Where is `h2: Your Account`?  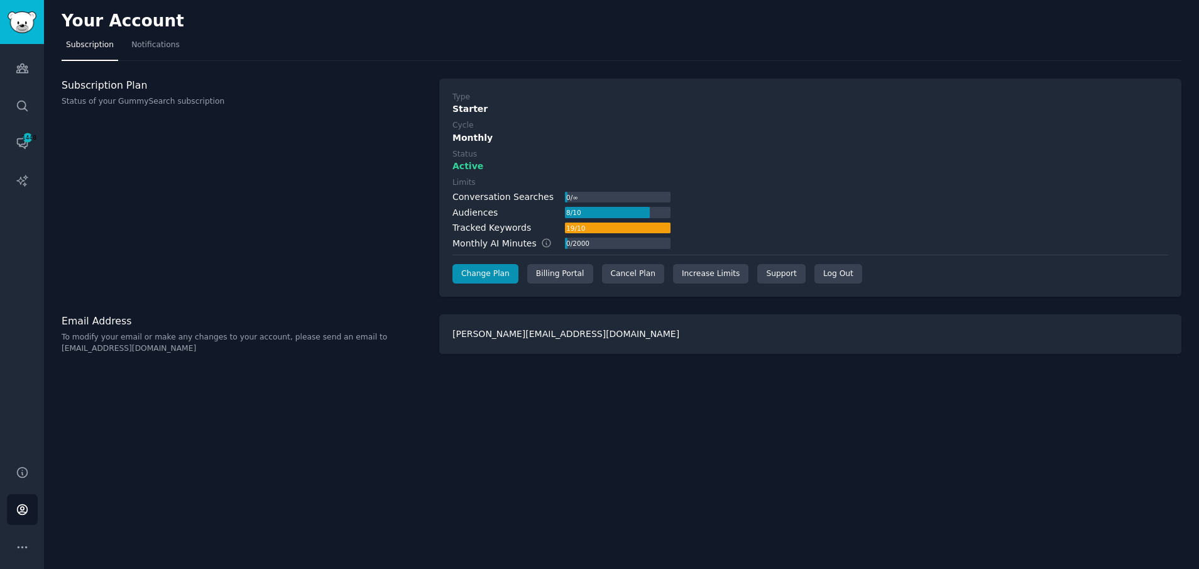
h2: Your Account is located at coordinates (123, 21).